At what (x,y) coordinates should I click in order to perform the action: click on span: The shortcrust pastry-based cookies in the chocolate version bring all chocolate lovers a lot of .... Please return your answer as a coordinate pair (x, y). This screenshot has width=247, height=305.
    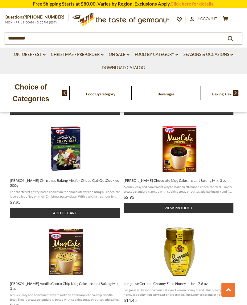
    Looking at the image, I should click on (65, 194).